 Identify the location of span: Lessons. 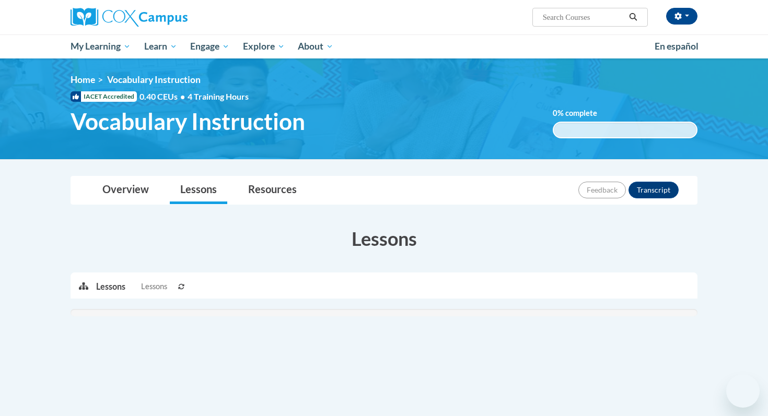
(154, 287).